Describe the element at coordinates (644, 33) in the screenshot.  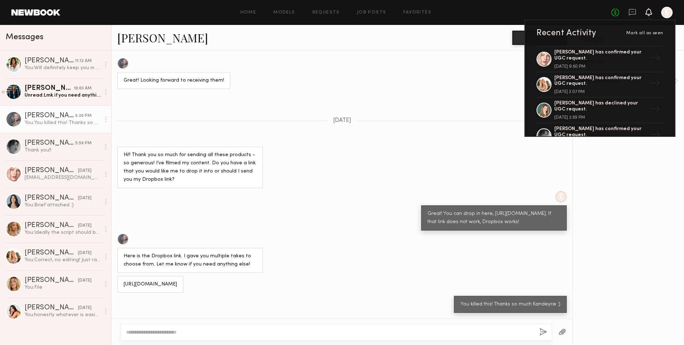
I see `span: Mark all as seen` at that location.